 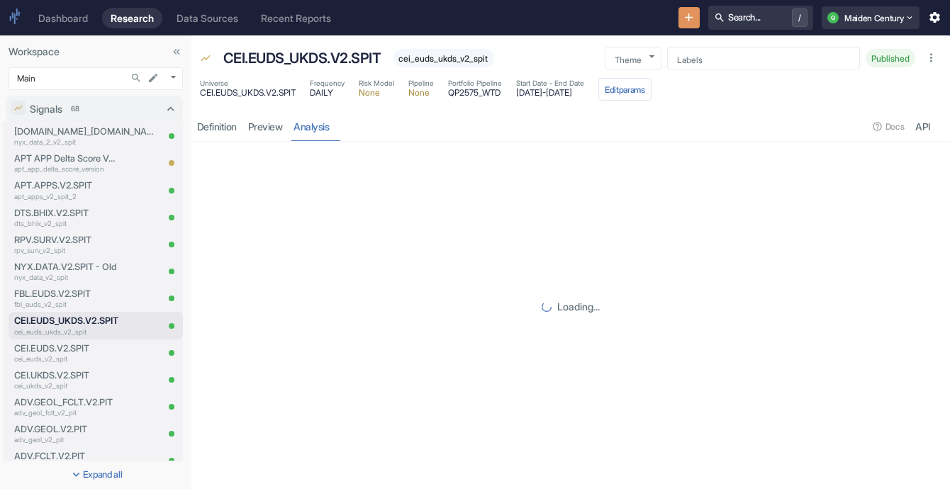 What do you see at coordinates (67, 169) in the screenshot?
I see `p: apt_app_delta_score_version` at bounding box center [67, 169].